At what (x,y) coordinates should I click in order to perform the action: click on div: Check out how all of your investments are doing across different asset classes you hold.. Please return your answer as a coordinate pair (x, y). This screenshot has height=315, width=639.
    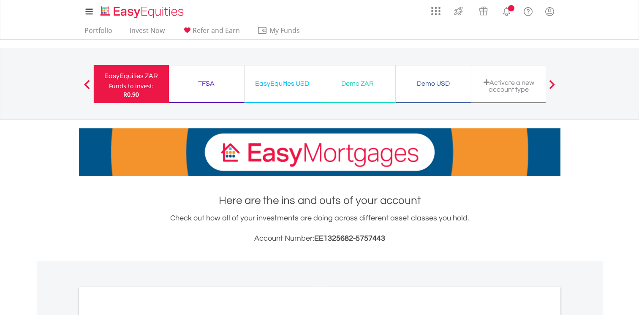
    Looking at the image, I should click on (320, 229).